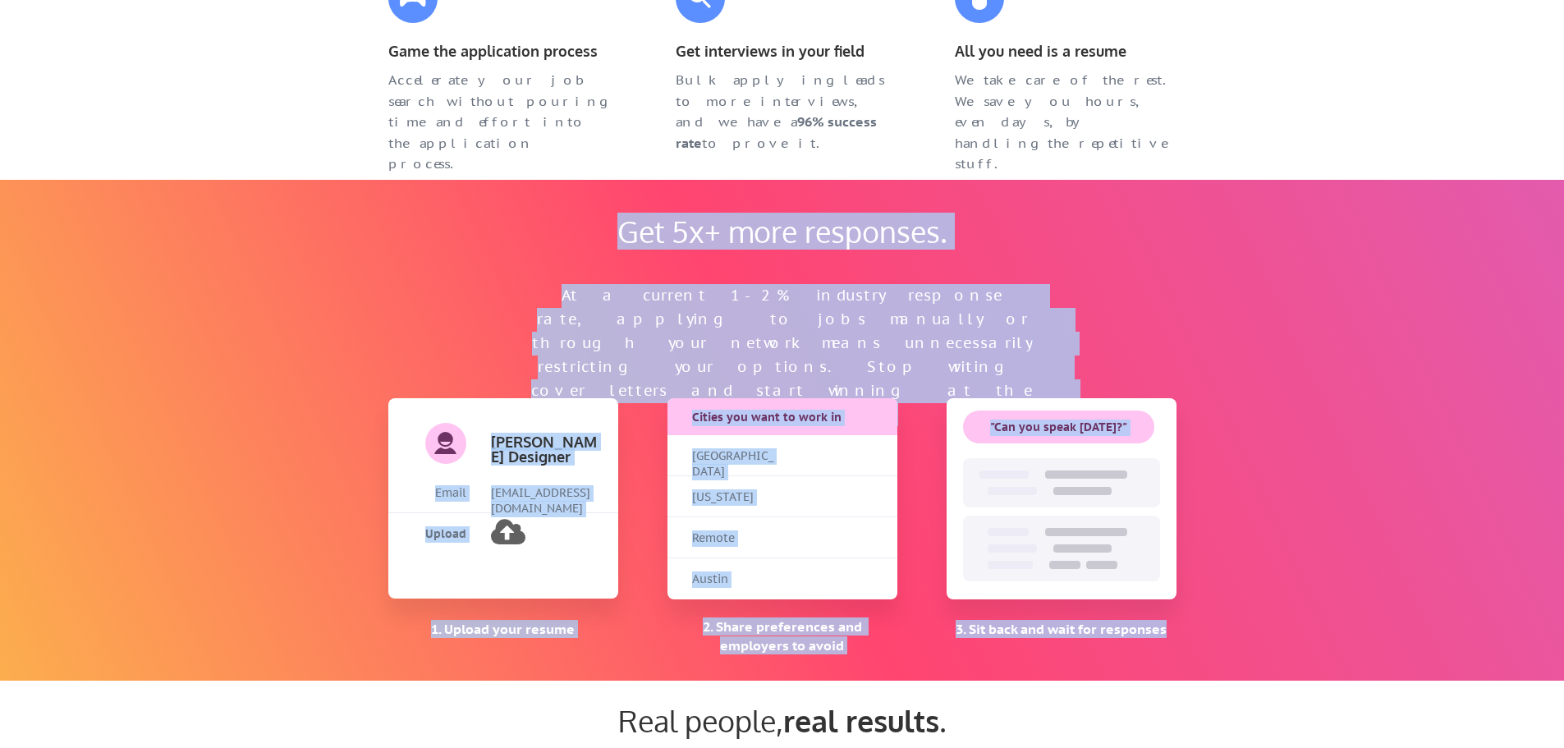 Image resolution: width=1564 pixels, height=748 pixels. What do you see at coordinates (427, 534) in the screenshot?
I see `div: Upload` at bounding box center [427, 534].